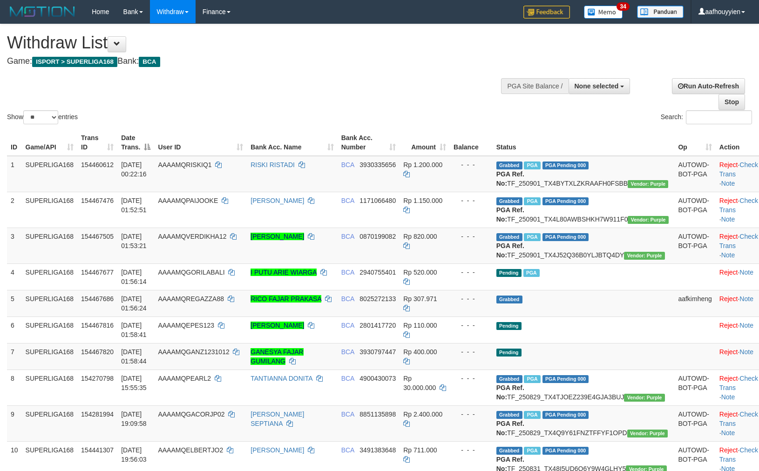 The width and height of the screenshot is (759, 471). What do you see at coordinates (42, 12) in the screenshot?
I see `img: MOTION_logo.png` at bounding box center [42, 12].